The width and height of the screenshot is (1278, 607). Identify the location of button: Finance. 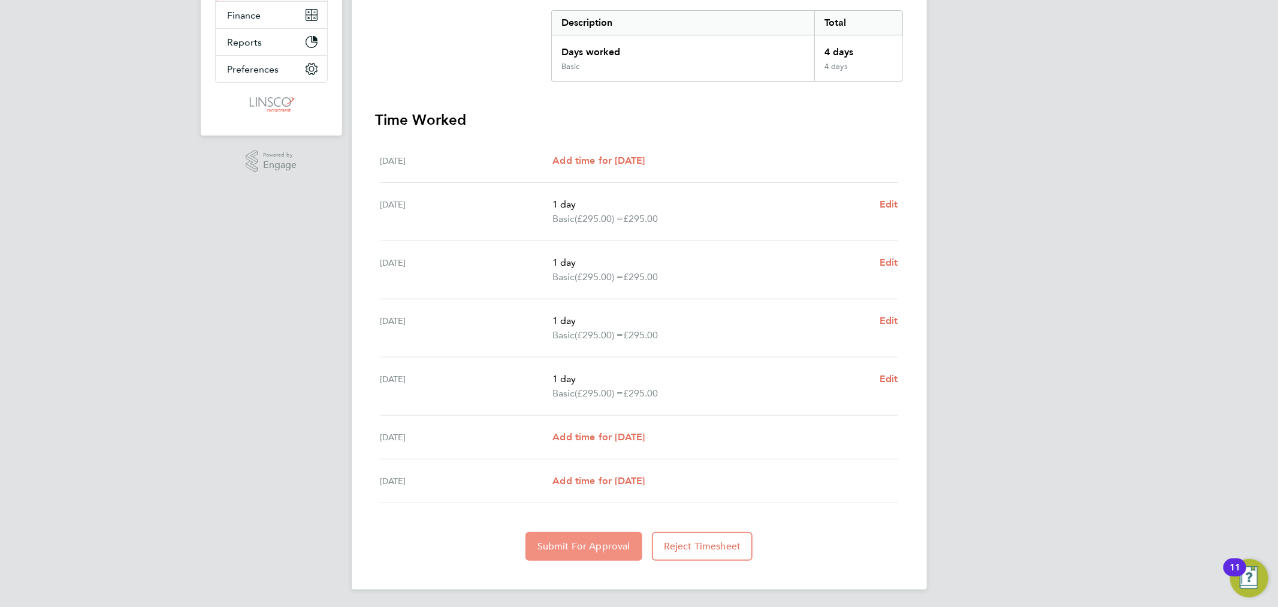
(271, 15).